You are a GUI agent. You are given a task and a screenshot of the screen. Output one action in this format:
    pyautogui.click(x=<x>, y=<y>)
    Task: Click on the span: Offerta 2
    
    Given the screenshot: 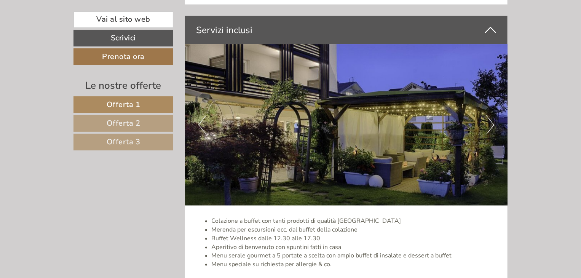 What is the action you would take?
    pyautogui.click(x=123, y=123)
    